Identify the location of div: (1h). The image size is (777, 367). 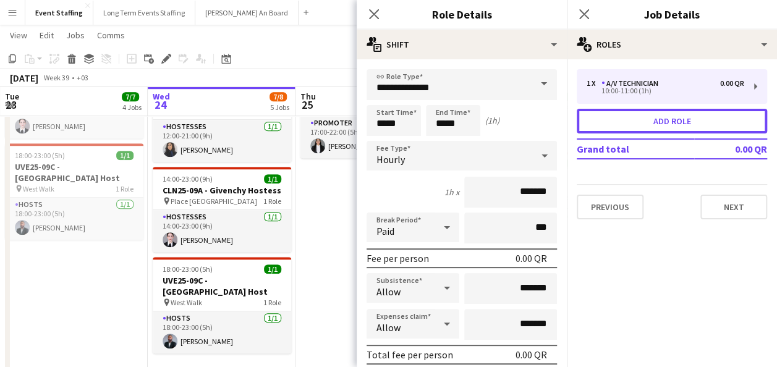
(492, 121).